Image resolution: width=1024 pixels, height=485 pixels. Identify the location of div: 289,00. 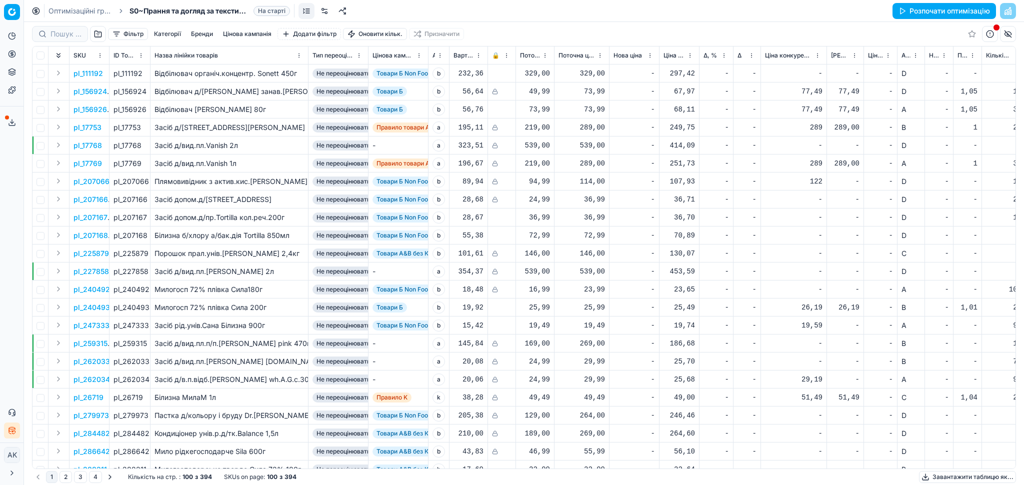
(581, 127).